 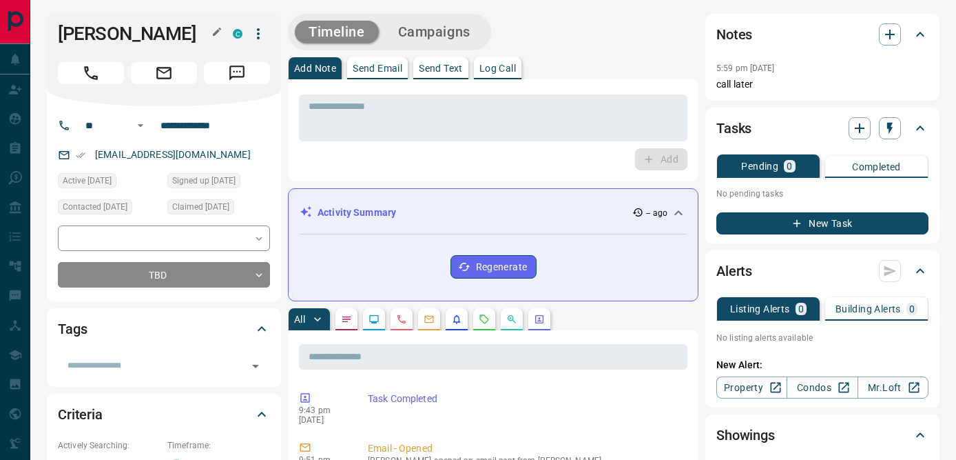 I want to click on p: New Alert:, so click(x=823, y=364).